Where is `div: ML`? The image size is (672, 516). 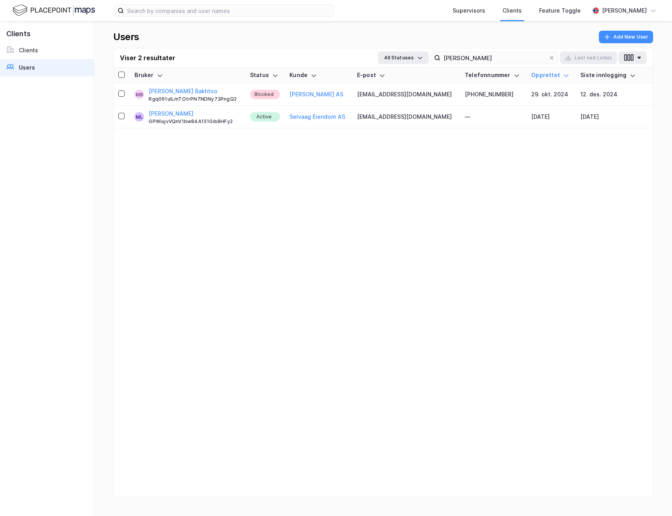 div: ML is located at coordinates (139, 117).